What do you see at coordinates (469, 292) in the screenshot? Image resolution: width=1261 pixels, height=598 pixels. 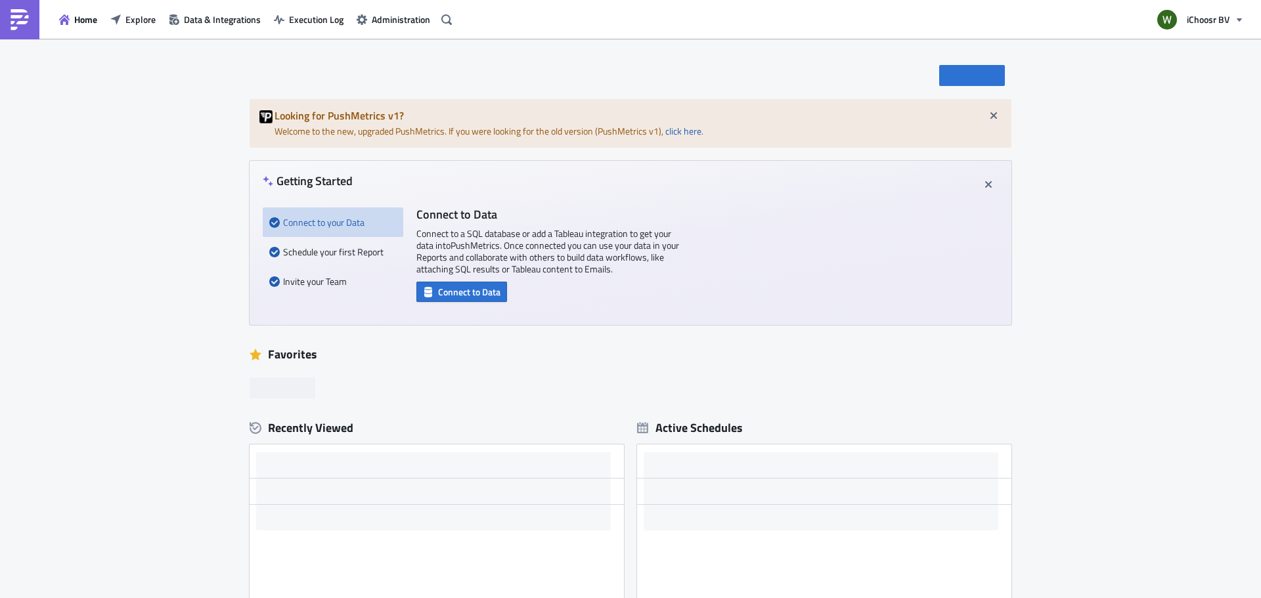 I see `span: Connect to Data` at bounding box center [469, 292].